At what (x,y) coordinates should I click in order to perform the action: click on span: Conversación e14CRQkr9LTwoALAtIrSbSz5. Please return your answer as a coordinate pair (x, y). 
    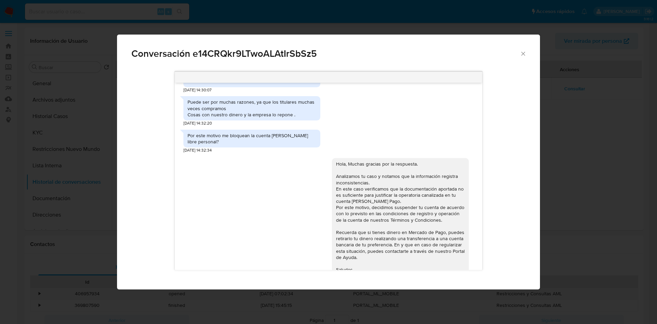
    Looking at the image, I should click on (326, 54).